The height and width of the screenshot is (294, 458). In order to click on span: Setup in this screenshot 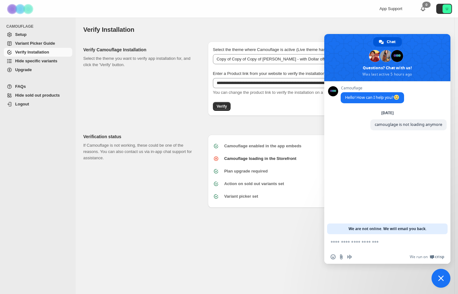, I will do `click(21, 34)`.